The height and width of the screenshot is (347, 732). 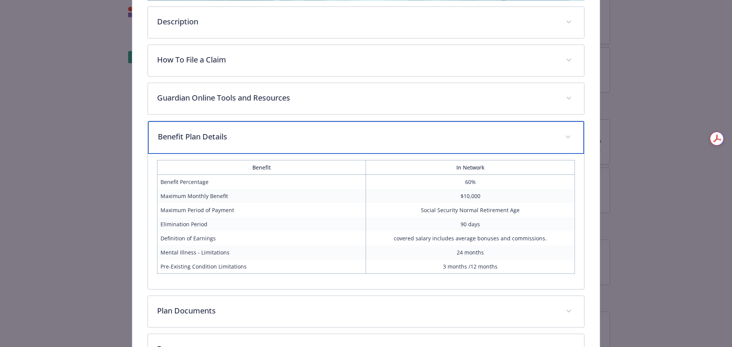 What do you see at coordinates (470, 182) in the screenshot?
I see `td: 60%` at bounding box center [470, 182].